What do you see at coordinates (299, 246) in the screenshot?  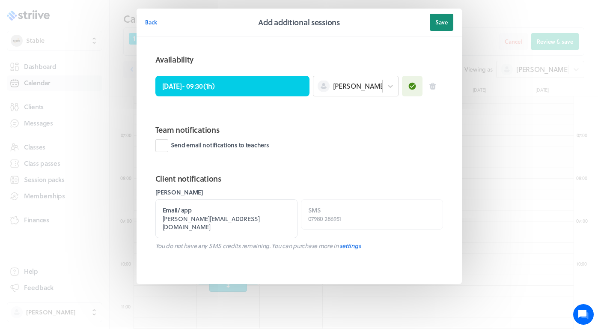 I see `p: You do not have any SMS credits remaining. You can purchase more in` at bounding box center [299, 246].